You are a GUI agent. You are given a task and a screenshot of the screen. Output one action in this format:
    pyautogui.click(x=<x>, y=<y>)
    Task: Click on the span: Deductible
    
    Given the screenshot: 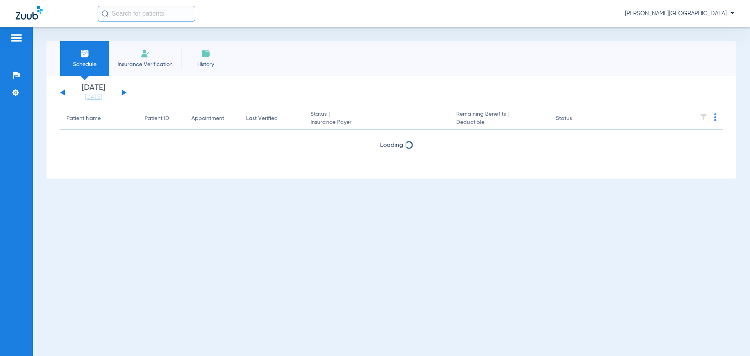 What is the action you would take?
    pyautogui.click(x=500, y=122)
    